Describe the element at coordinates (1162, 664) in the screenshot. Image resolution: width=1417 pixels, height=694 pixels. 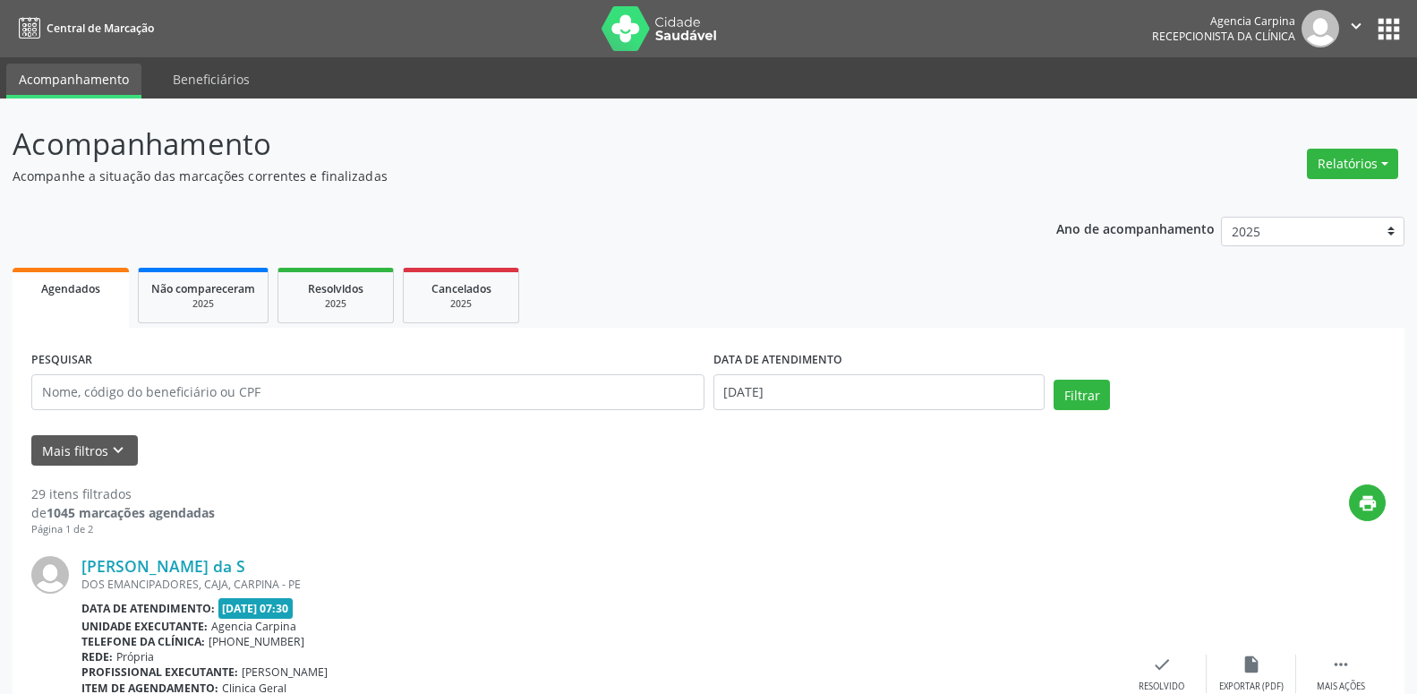
I see `i: check` at that location.